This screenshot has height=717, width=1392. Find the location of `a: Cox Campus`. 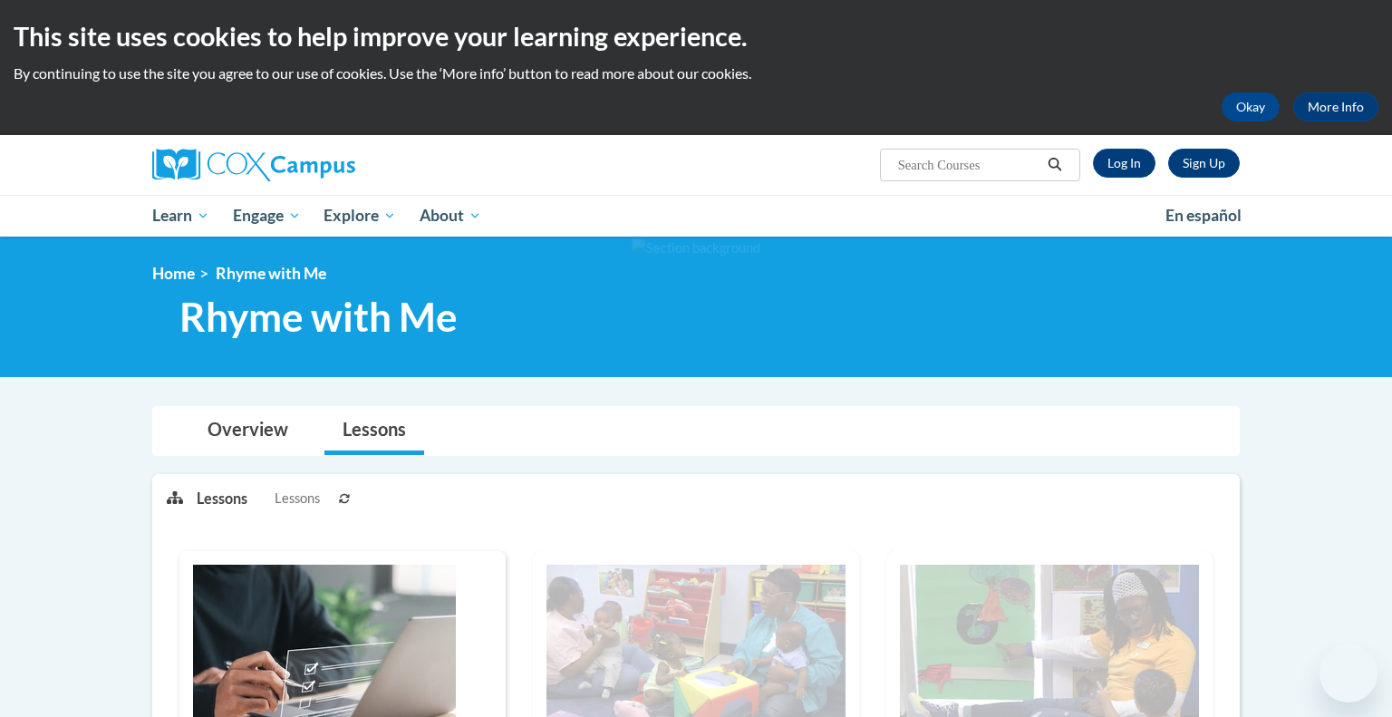

a: Cox Campus is located at coordinates (324, 165).